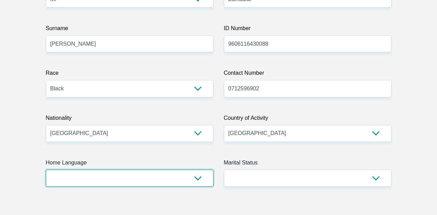 The image size is (437, 215). What do you see at coordinates (307, 120) in the screenshot?
I see `label: Country of Activity` at bounding box center [307, 120].